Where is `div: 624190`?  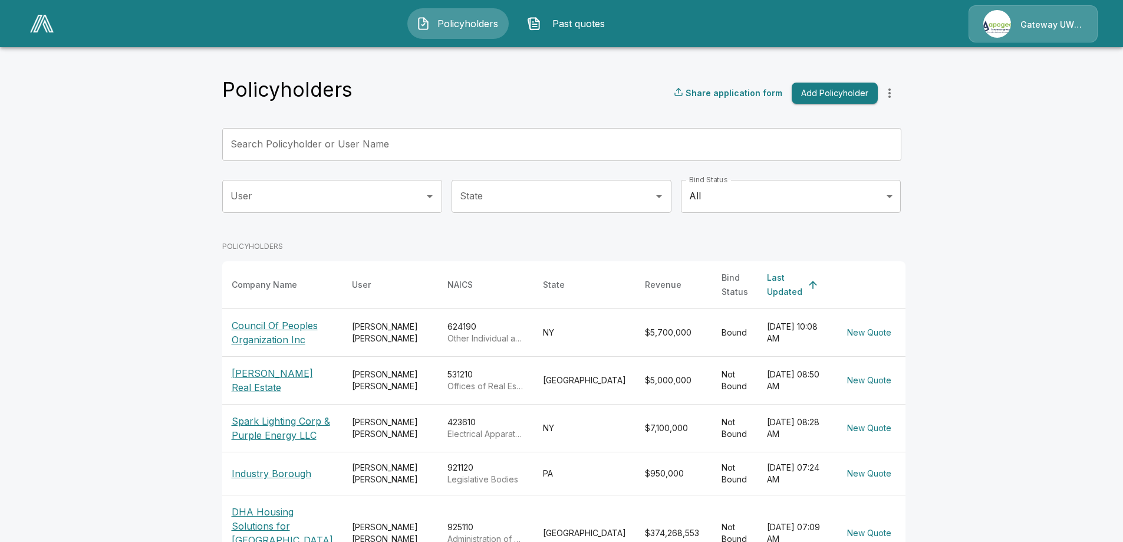
div: 624190 is located at coordinates (486, 332).